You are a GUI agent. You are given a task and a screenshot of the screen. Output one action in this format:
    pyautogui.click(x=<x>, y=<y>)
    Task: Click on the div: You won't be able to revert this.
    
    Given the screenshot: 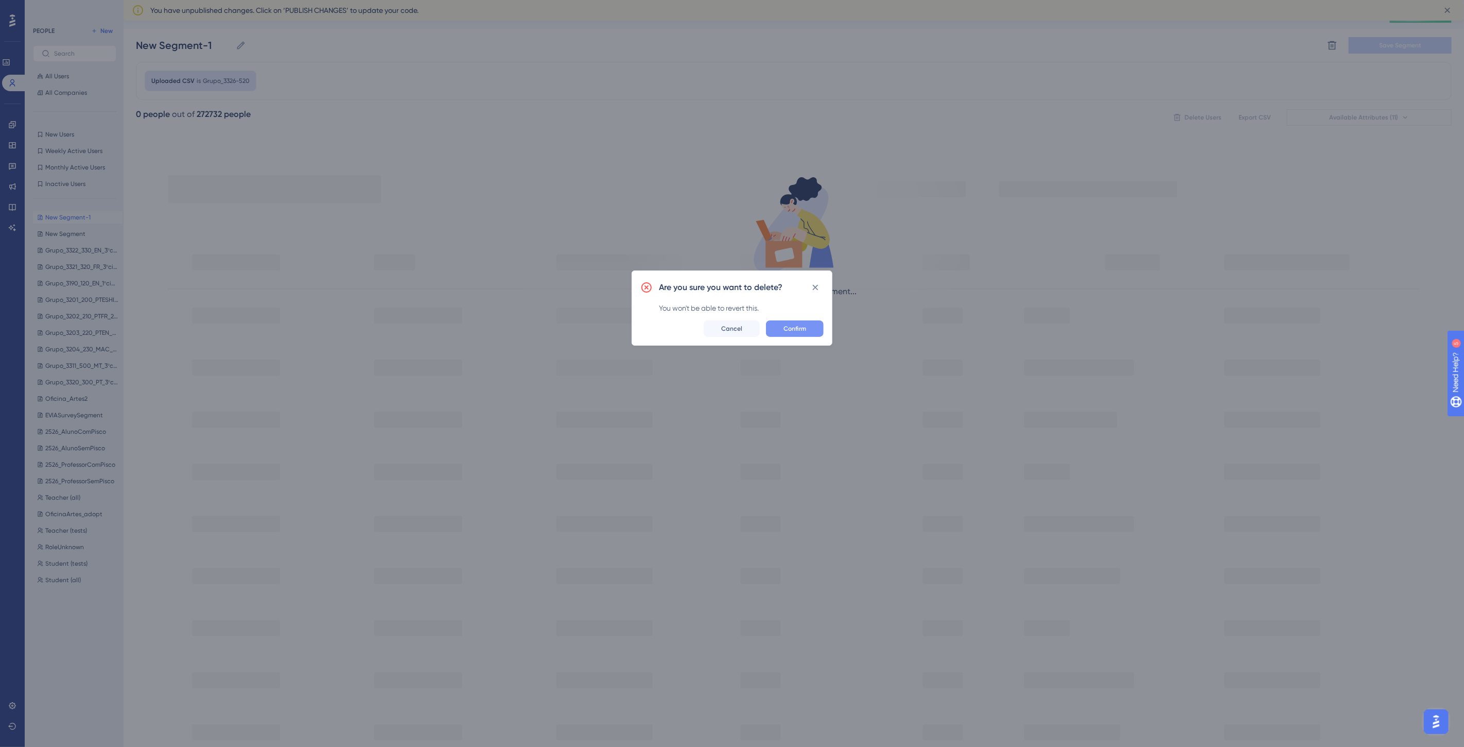 What is the action you would take?
    pyautogui.click(x=741, y=308)
    